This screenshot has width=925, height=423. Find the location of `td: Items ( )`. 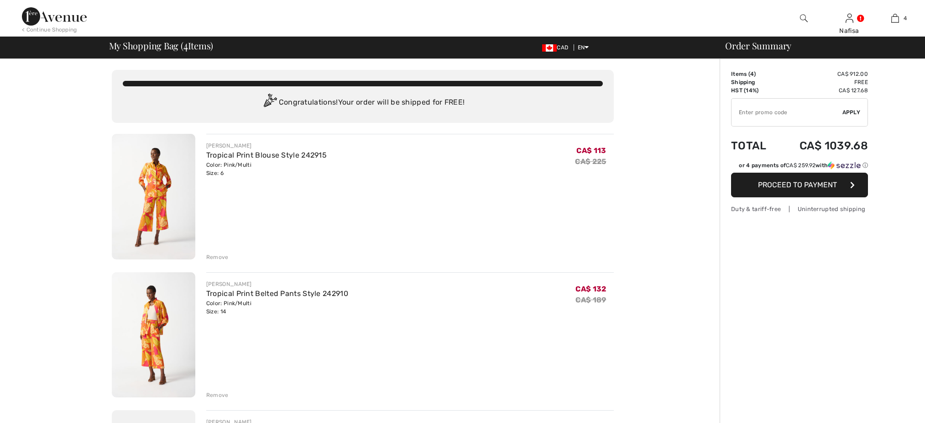

td: Items ( ) is located at coordinates (754, 74).